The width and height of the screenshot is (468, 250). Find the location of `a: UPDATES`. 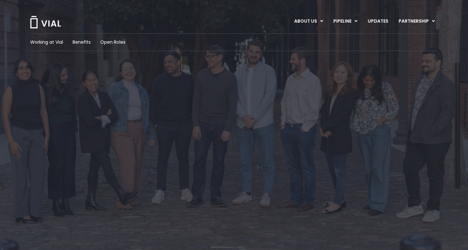

a: UPDATES is located at coordinates (378, 21).